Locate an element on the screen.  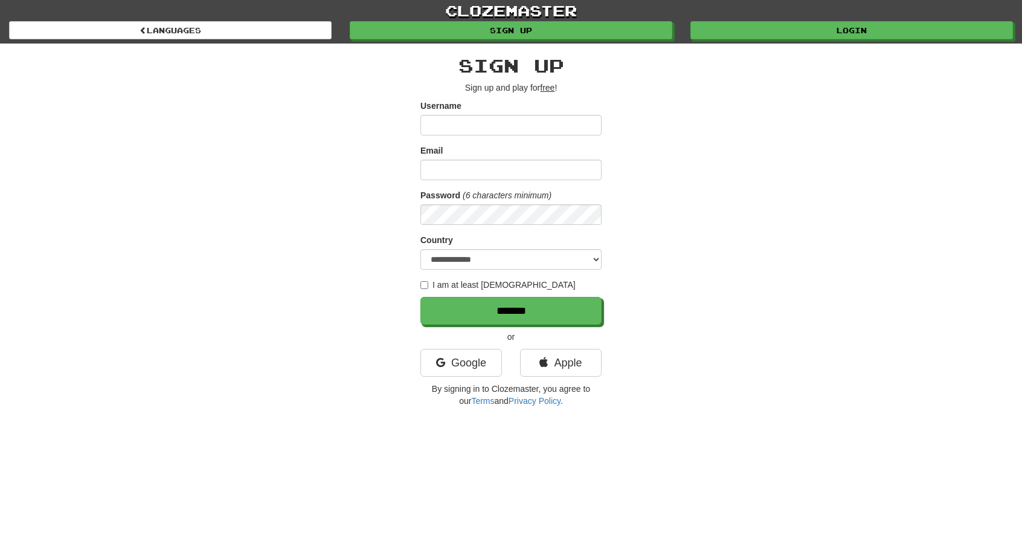
label: Email is located at coordinates (431, 150).